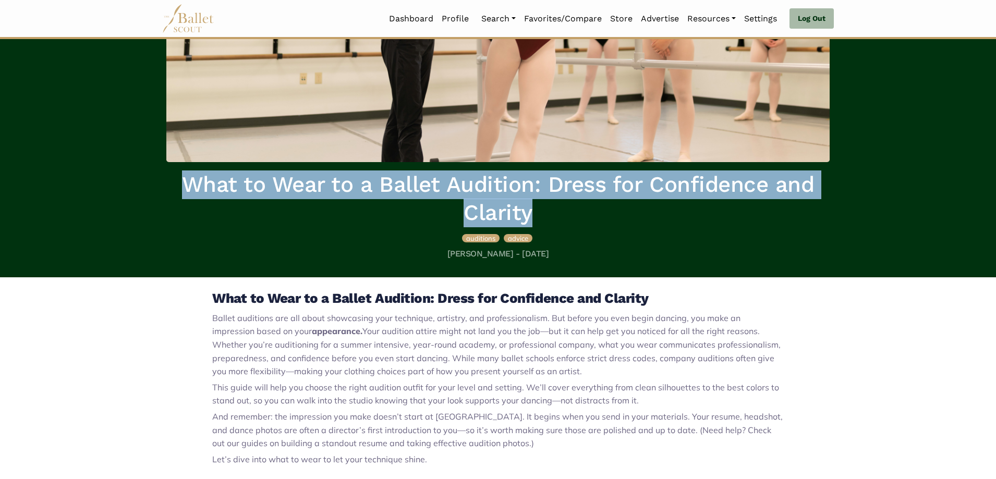 The width and height of the screenshot is (996, 479). I want to click on span: Your audition attire might not land you the job—but it can help get you noticed for all the right..., so click(497, 351).